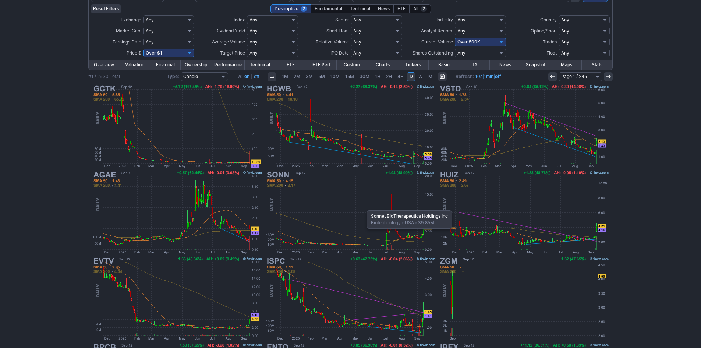  Describe the element at coordinates (131, 19) in the screenshot. I see `span: Exchange` at that location.